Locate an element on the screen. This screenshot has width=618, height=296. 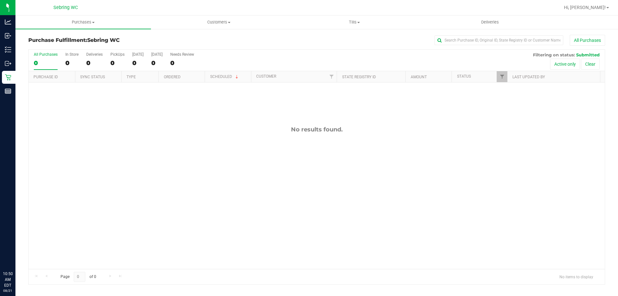
div: PickUps is located at coordinates (117, 54).